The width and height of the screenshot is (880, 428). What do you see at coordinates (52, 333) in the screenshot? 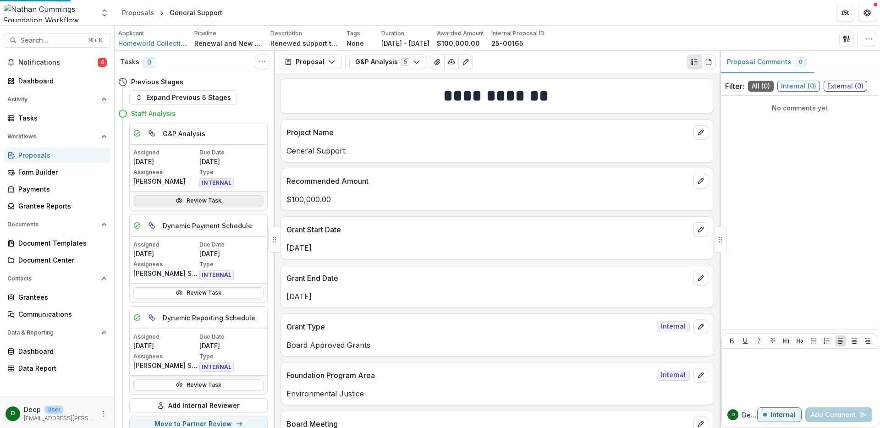
I see `span: Data & Reporting` at bounding box center [52, 333].